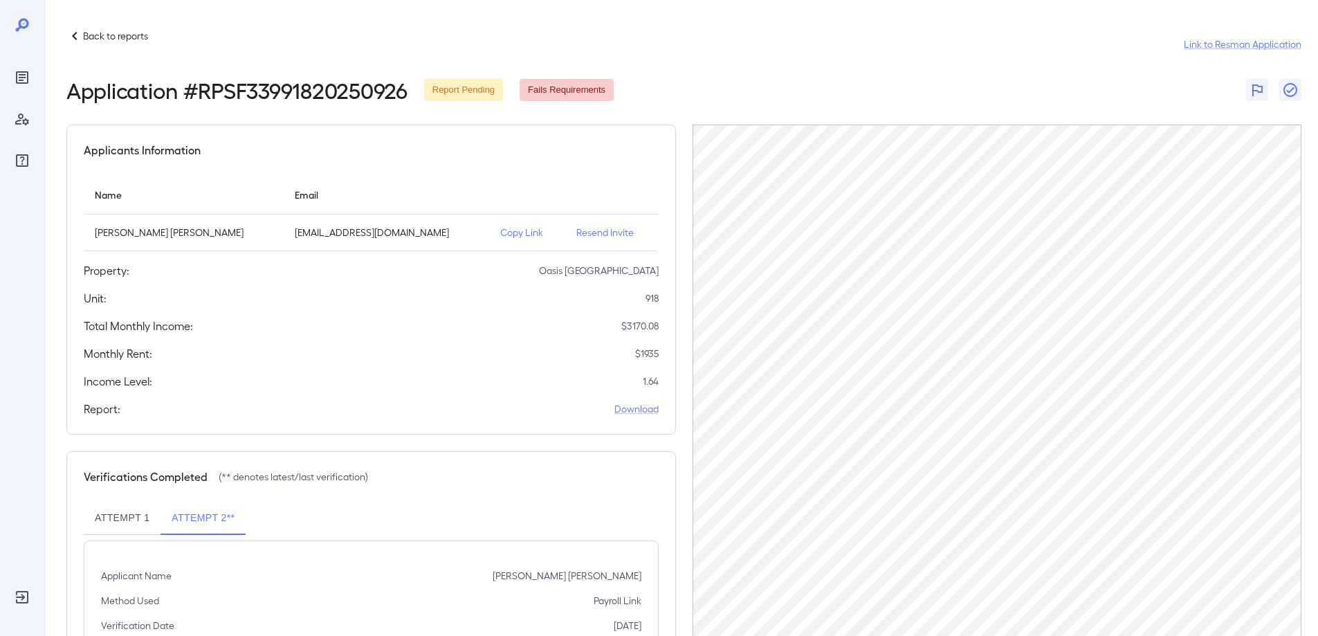  I want to click on th: Email, so click(387, 194).